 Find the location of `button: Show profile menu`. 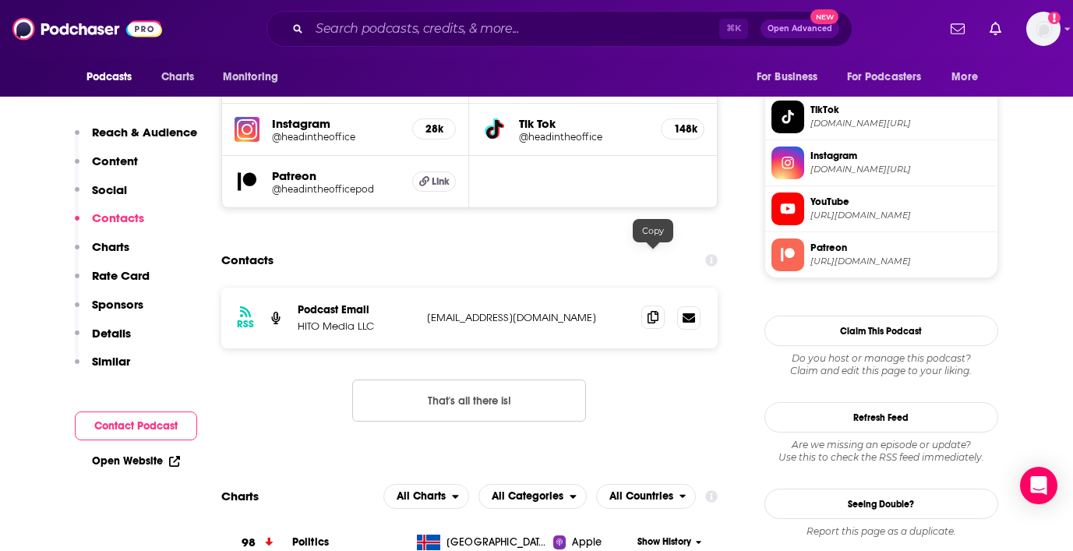

button: Show profile menu is located at coordinates (1043, 29).